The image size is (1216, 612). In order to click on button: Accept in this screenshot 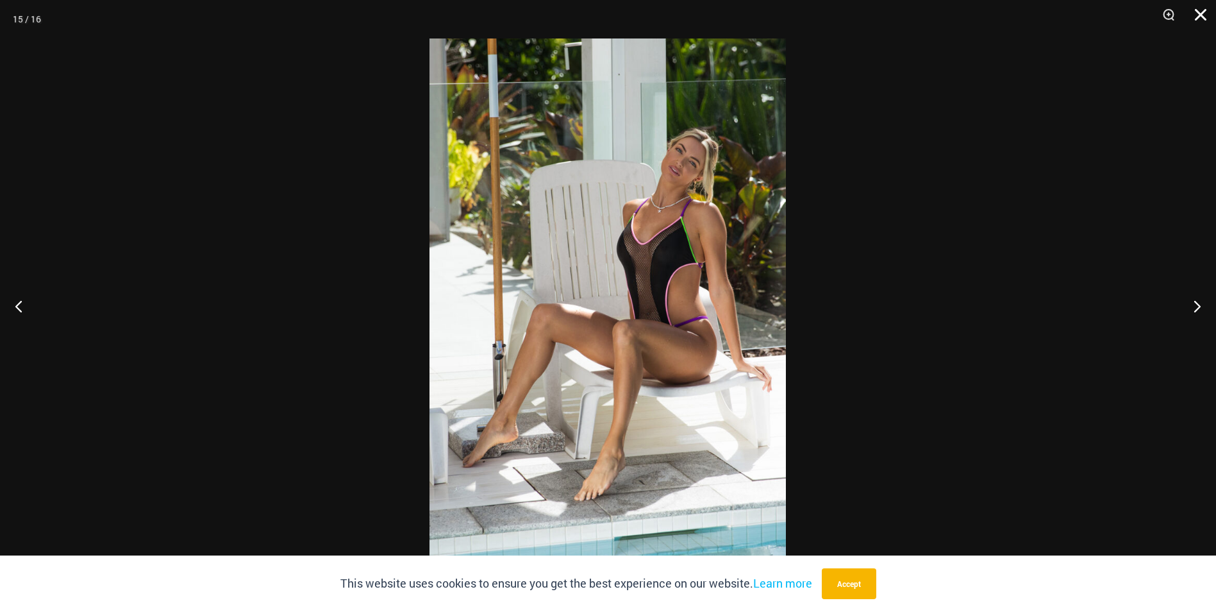, I will do `click(849, 583)`.